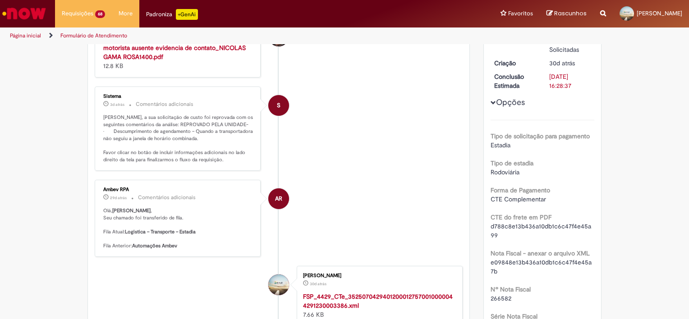  I want to click on span: S, so click(279, 106).